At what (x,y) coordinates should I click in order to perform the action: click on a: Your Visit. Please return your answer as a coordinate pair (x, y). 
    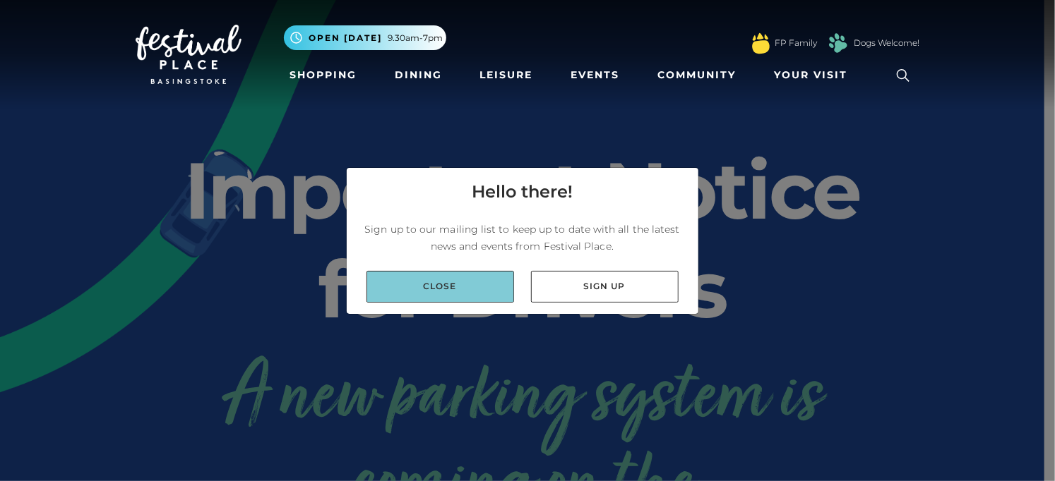
    Looking at the image, I should click on (814, 75).